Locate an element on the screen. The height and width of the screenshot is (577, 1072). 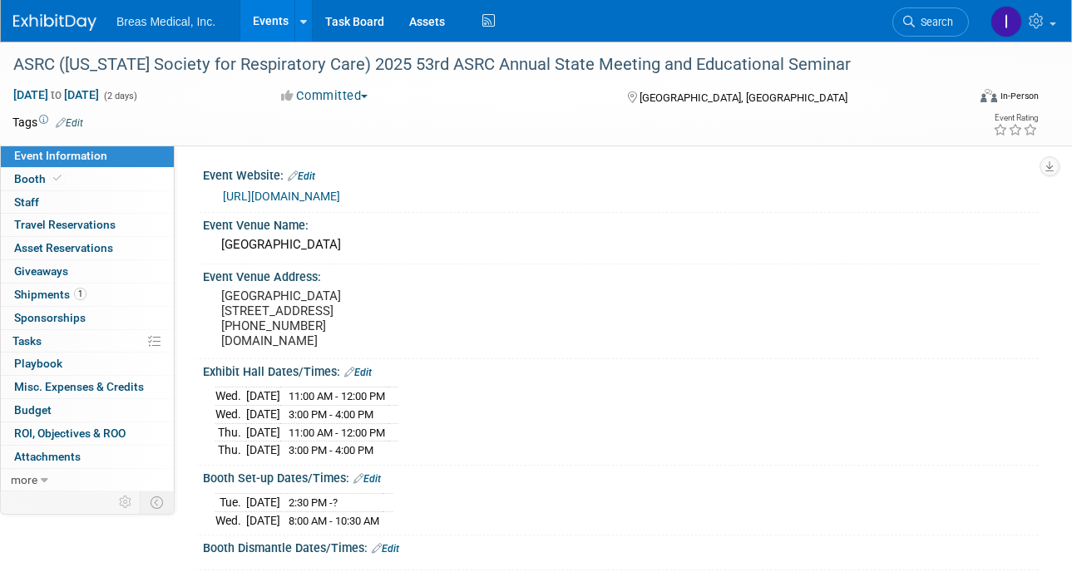
span: 1 is located at coordinates (80, 294).